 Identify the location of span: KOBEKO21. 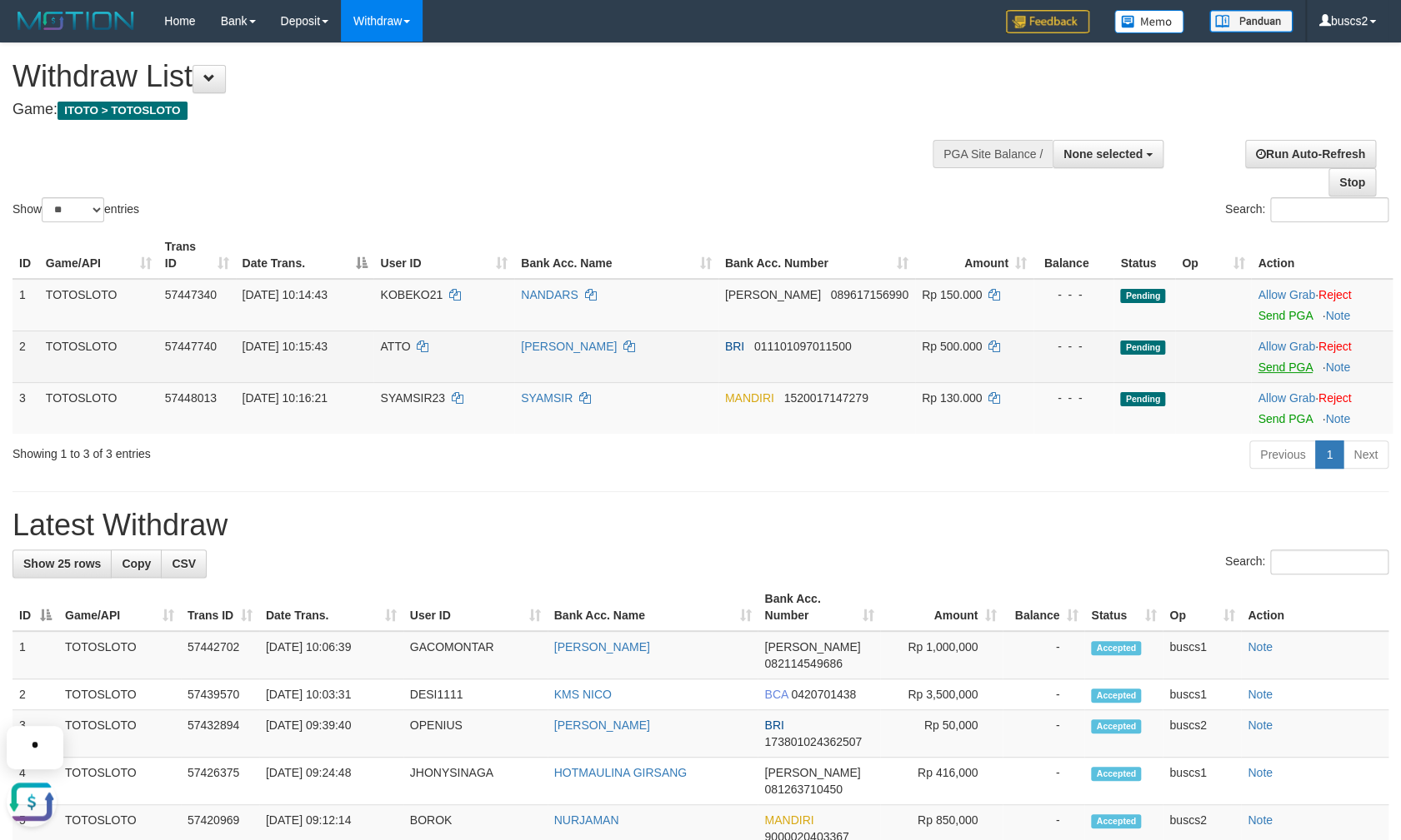
(410, 295).